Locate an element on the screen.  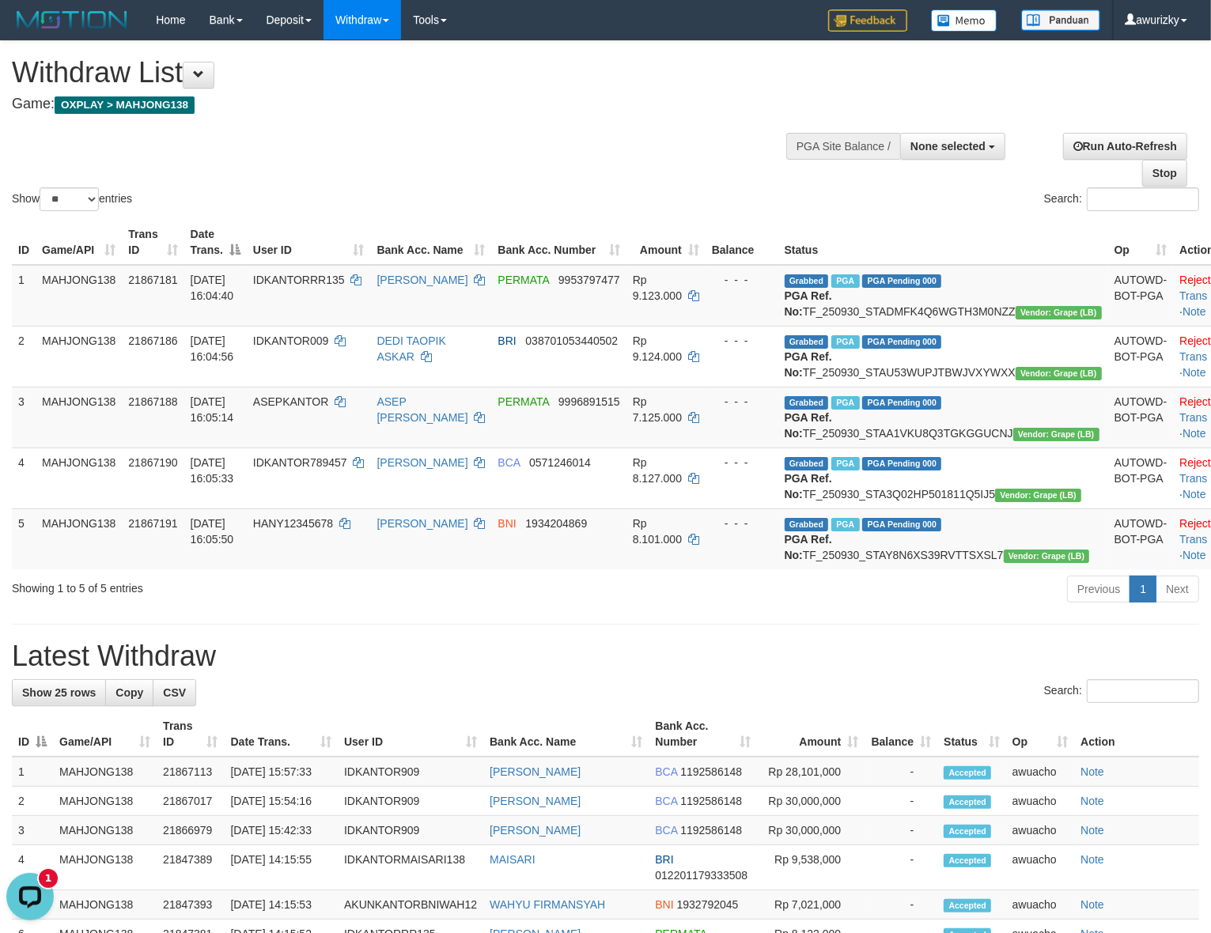
span: Rp 7.125.000 is located at coordinates (657, 410).